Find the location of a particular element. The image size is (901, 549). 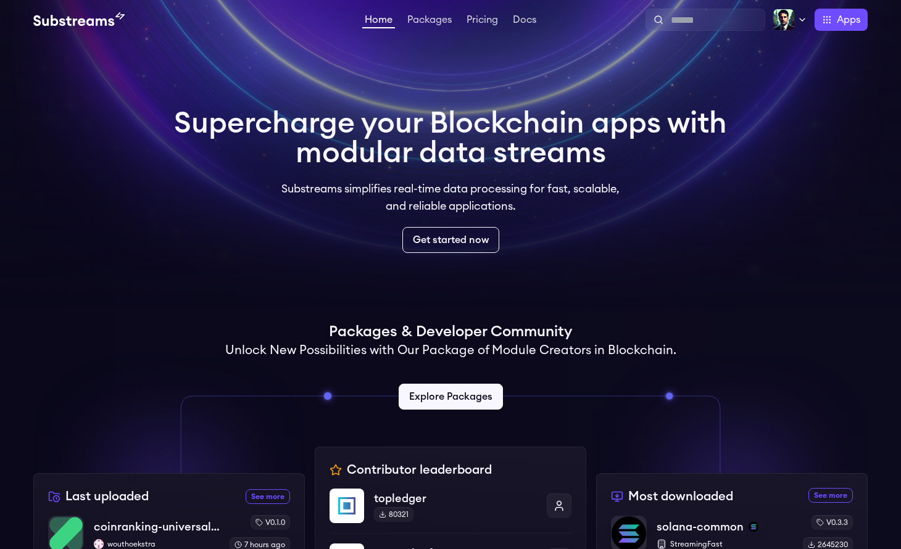

a: Pricing is located at coordinates (482, 21).